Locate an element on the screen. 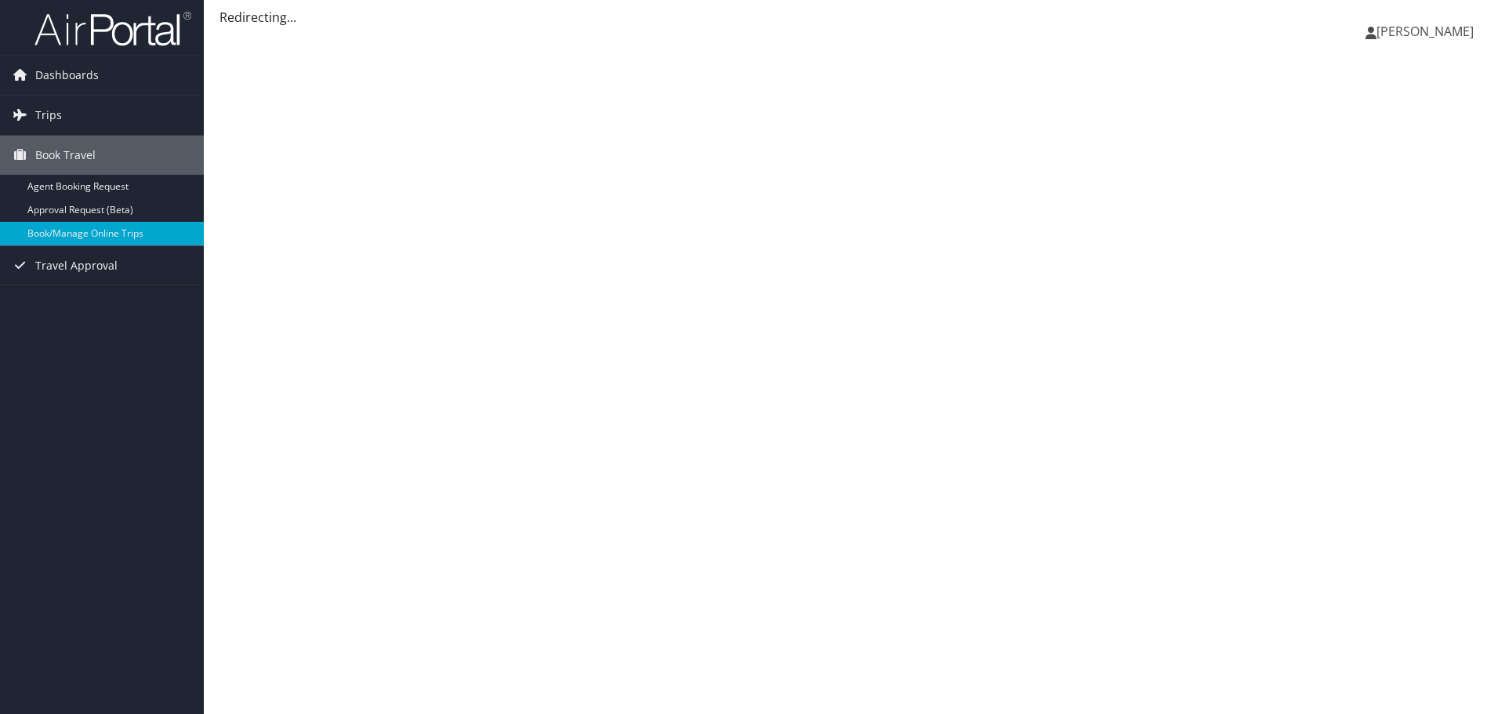 The image size is (1505, 714). span: Dashboards is located at coordinates (67, 75).